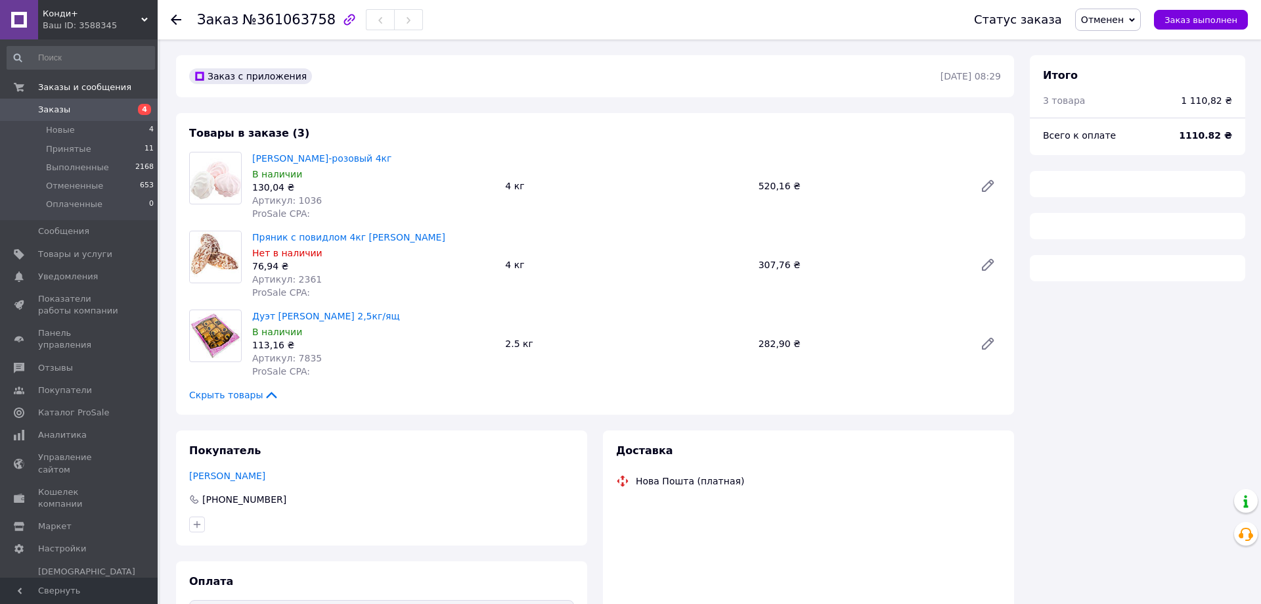 This screenshot has width=1261, height=604. What do you see at coordinates (68, 277) in the screenshot?
I see `span: Уведомления` at bounding box center [68, 277].